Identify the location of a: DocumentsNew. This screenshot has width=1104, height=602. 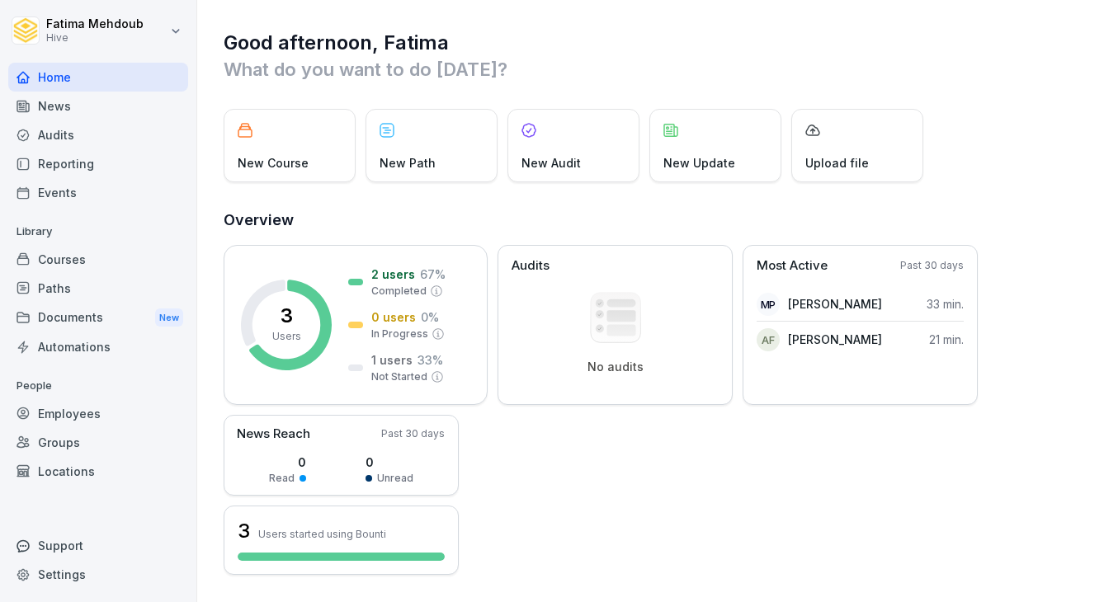
(98, 318).